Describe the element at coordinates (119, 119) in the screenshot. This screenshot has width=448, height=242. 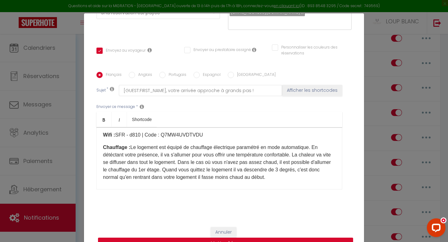
I see `a: Italic` at that location.